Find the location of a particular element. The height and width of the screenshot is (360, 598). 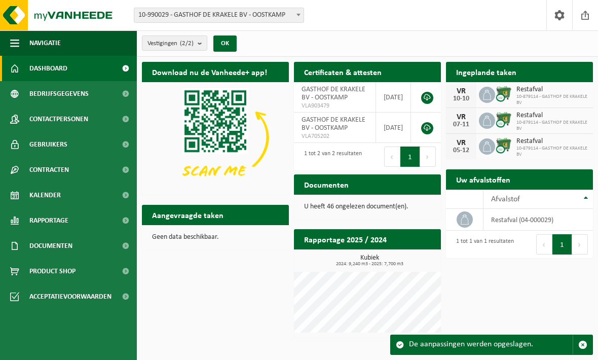

span: VLA705202 is located at coordinates (335, 136).